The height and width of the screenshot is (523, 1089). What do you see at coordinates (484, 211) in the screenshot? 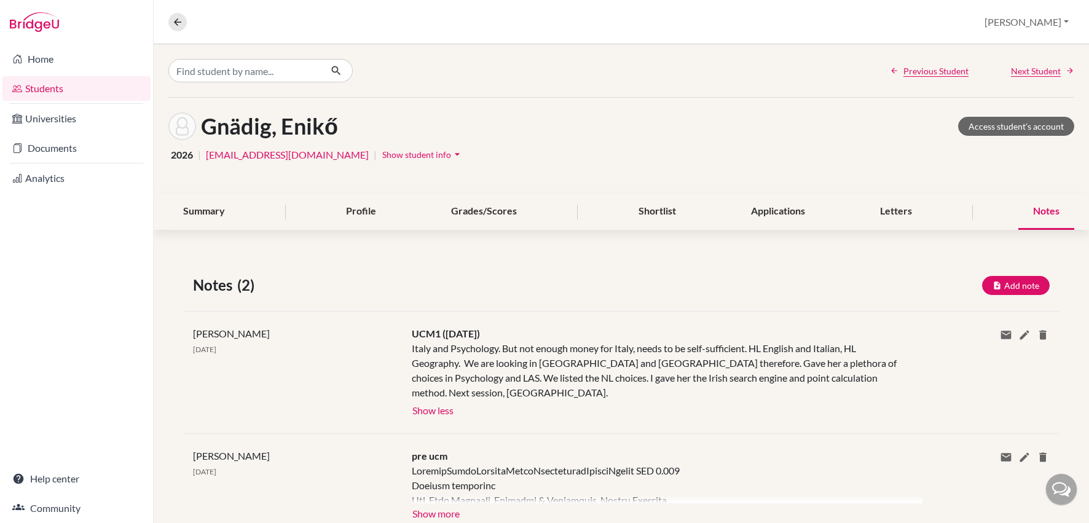
I see `div: Grades/Scores` at bounding box center [484, 211].